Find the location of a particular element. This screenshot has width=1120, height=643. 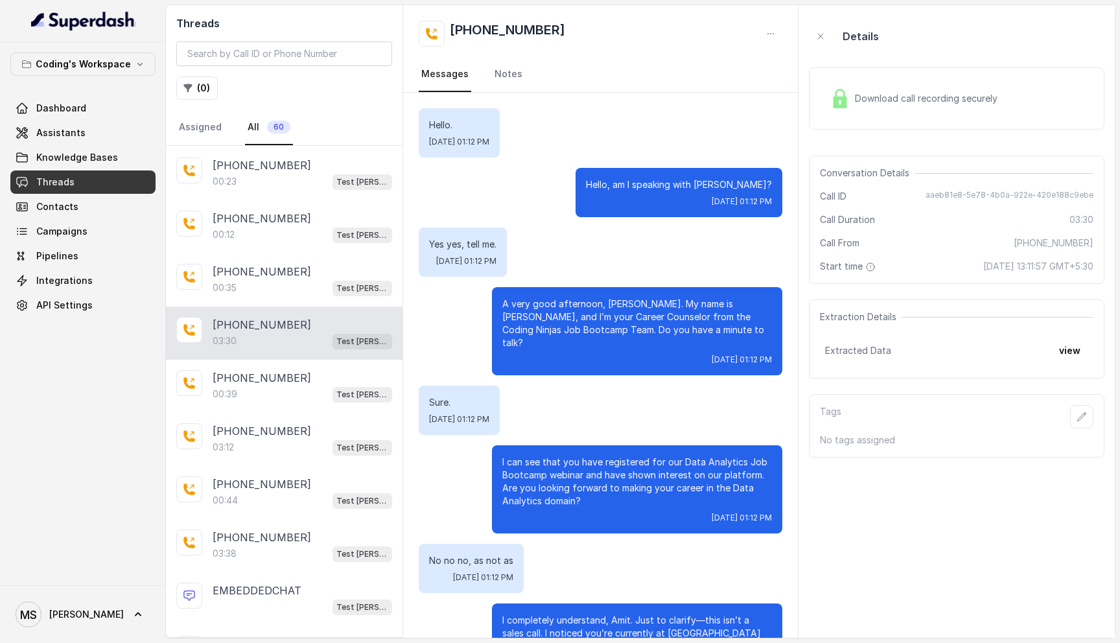

span: API Settings is located at coordinates (64, 305).